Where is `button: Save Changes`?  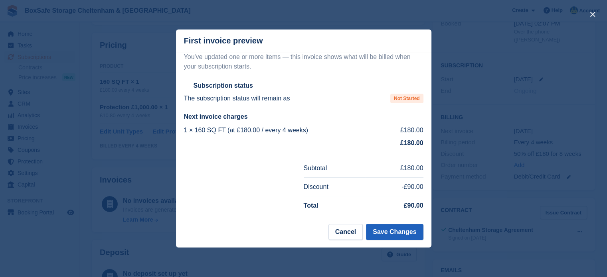
button: Save Changes is located at coordinates (394, 232).